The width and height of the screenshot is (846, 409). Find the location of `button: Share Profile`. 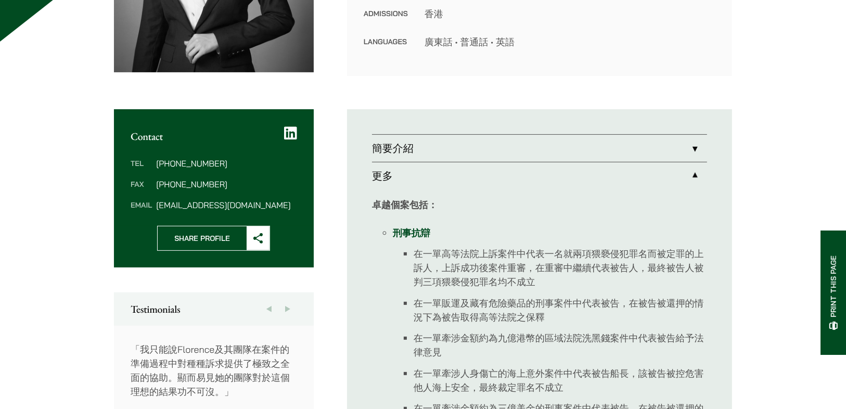

button: Share Profile is located at coordinates (213, 238).